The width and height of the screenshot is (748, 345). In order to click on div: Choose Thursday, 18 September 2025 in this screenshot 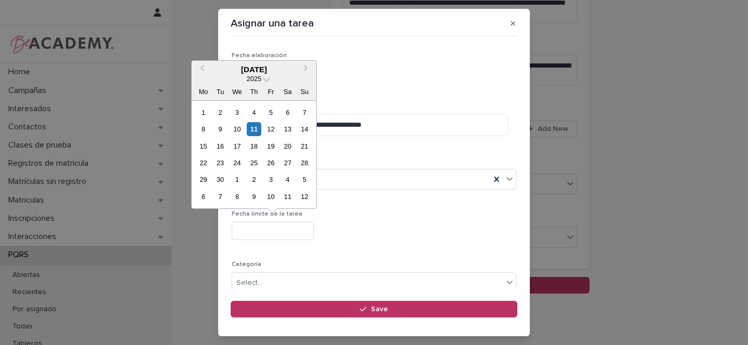, I will do `click(253, 146)`.